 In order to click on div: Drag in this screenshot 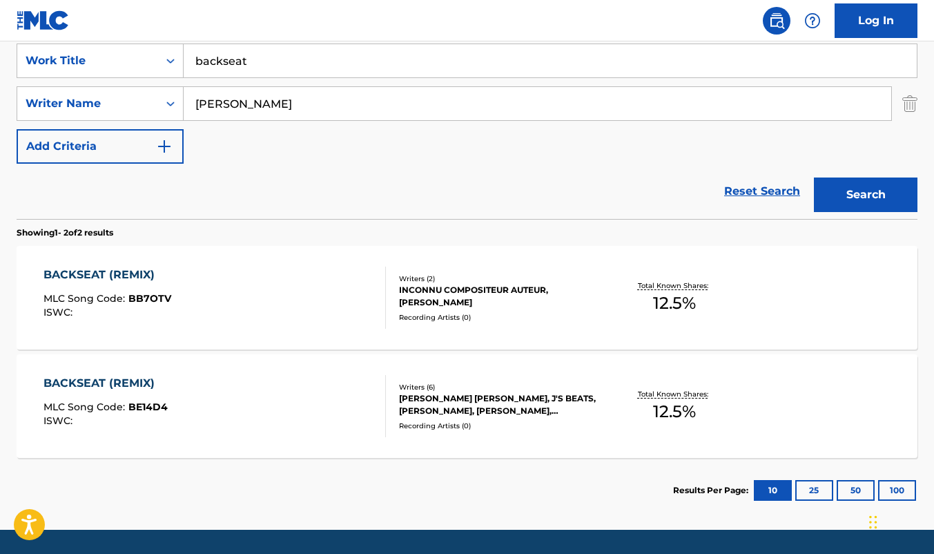, I will do `click(874, 522)`.